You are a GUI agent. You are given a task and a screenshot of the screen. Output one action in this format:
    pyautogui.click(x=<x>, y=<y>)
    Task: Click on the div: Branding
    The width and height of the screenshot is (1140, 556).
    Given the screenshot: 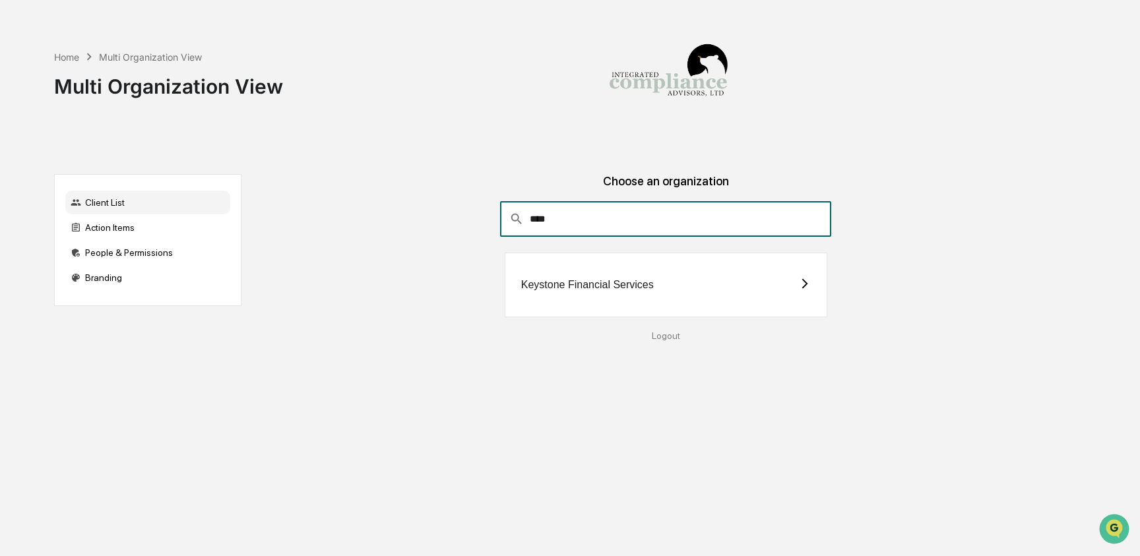 What is the action you would take?
    pyautogui.click(x=148, y=278)
    